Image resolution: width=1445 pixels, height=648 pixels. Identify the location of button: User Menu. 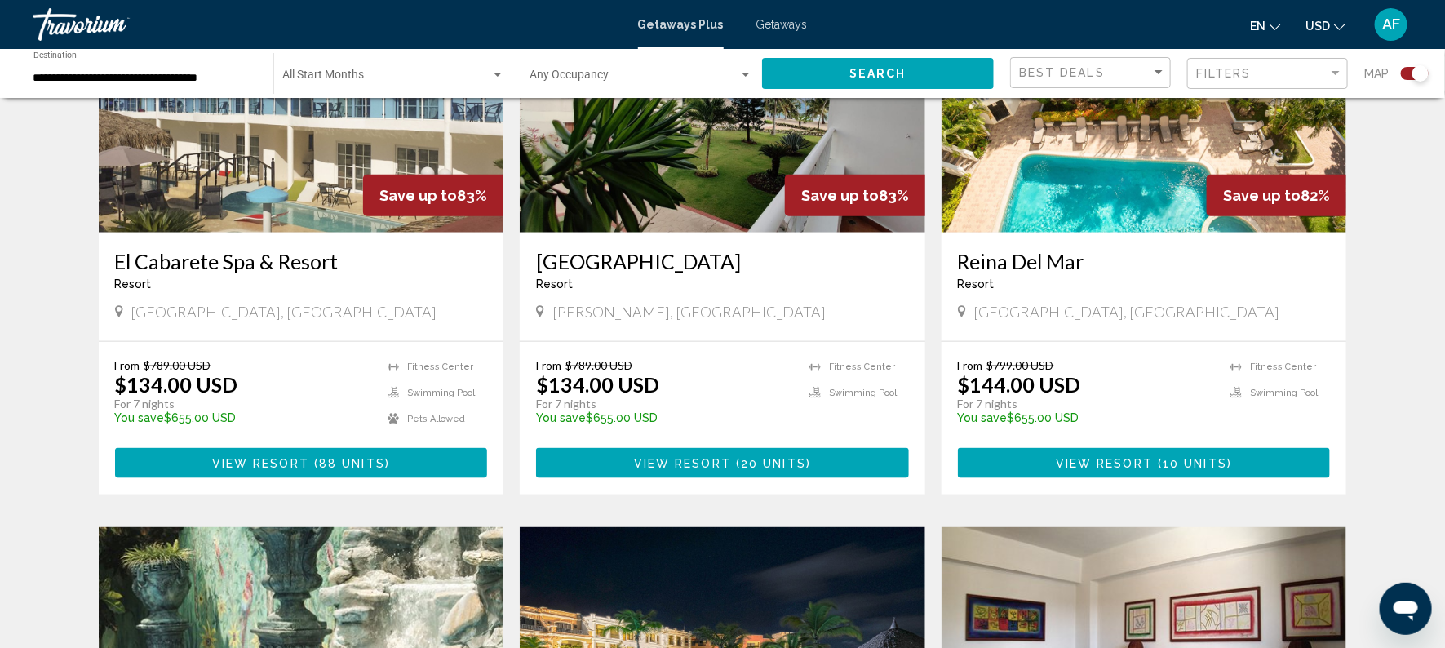
(1391, 24).